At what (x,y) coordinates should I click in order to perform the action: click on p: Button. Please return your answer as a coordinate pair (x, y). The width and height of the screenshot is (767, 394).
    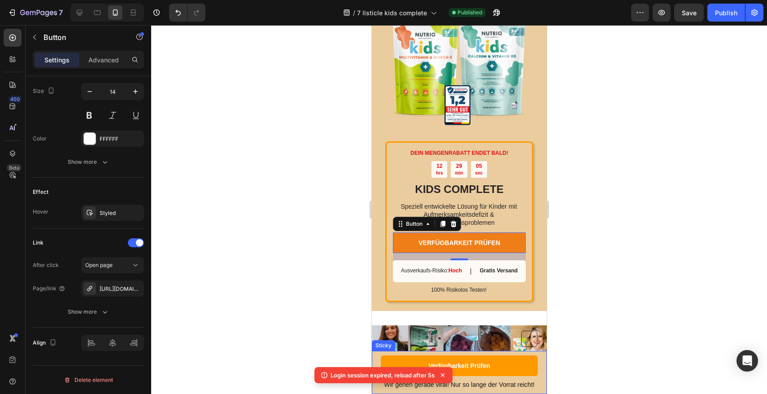
    Looking at the image, I should click on (82, 37).